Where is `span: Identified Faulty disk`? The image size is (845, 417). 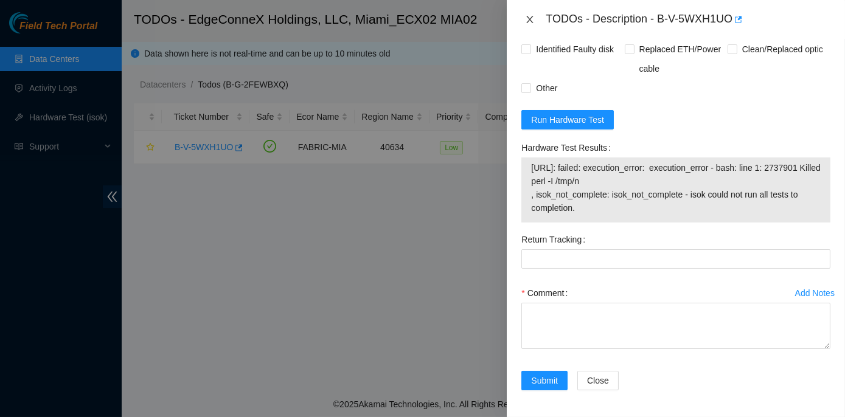 span: Identified Faulty disk is located at coordinates (575, 49).